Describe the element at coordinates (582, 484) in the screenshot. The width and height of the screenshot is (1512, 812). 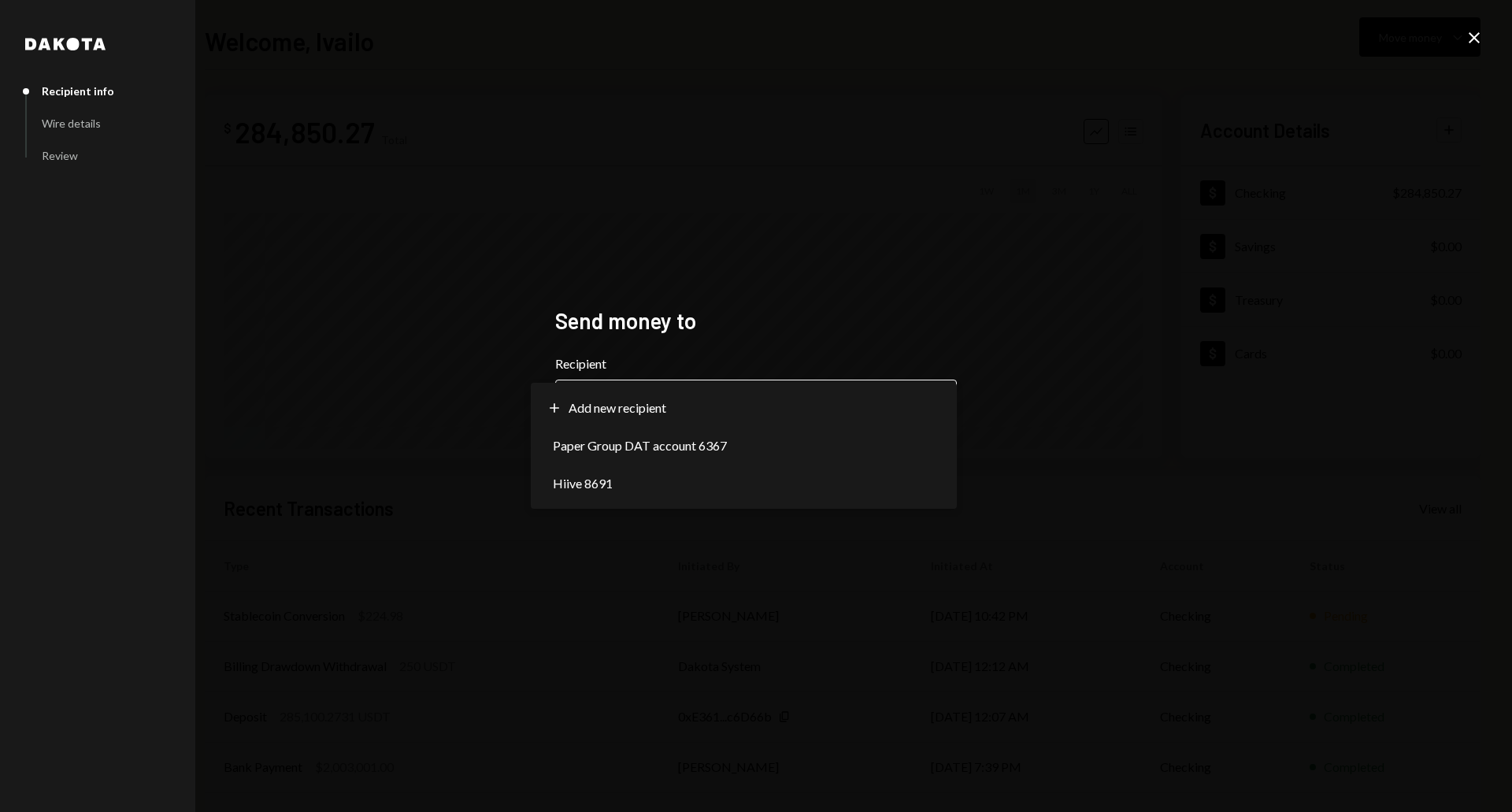
I see `span: Hiive 8691` at that location.